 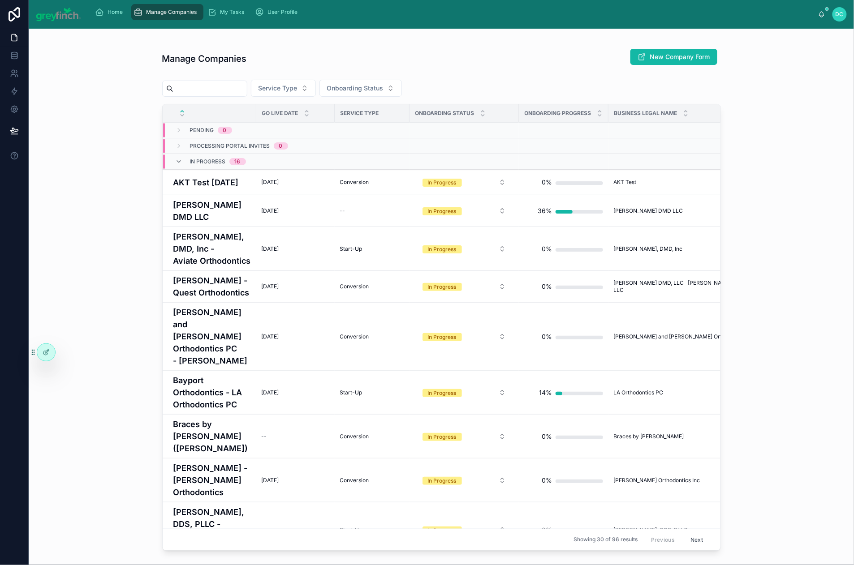 What do you see at coordinates (212, 392) in the screenshot?
I see `a: Bayport Orthodontics - LA Orthodontics PC` at bounding box center [212, 392].